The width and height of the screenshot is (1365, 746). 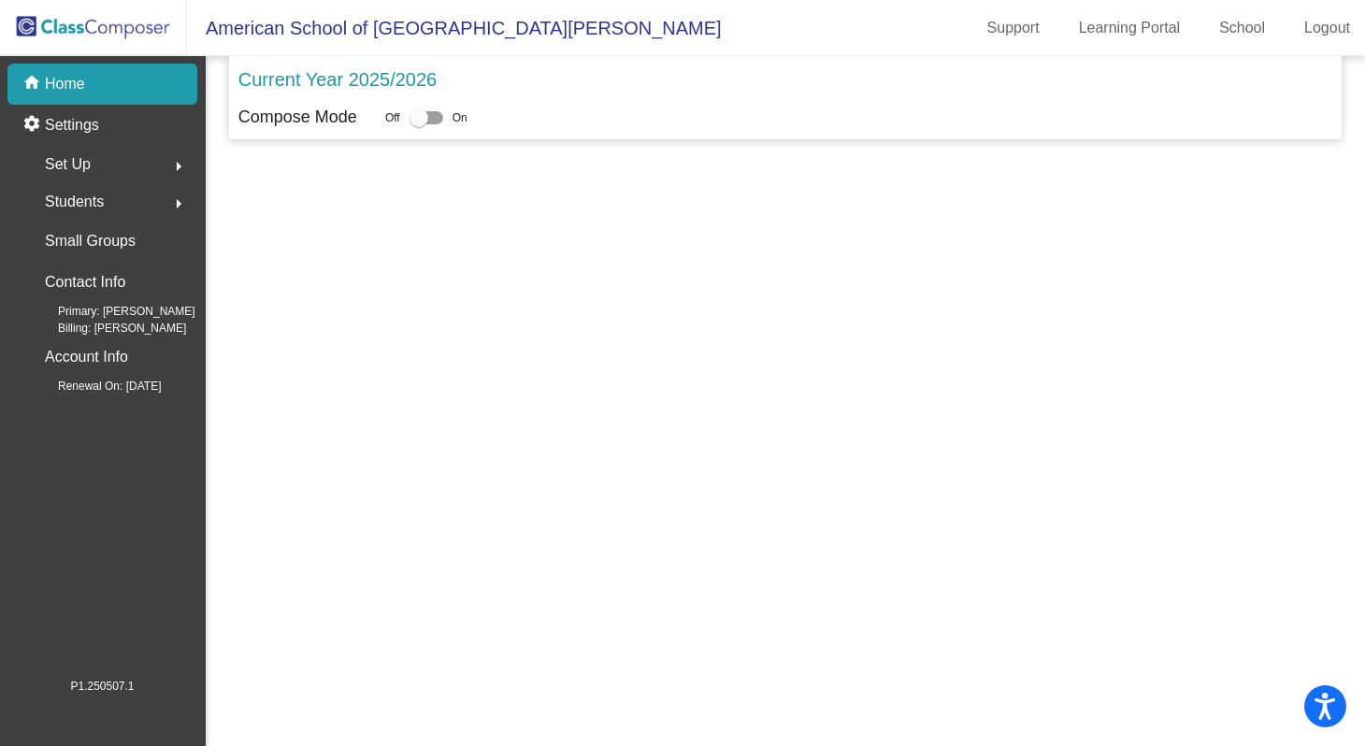 What do you see at coordinates (65, 84) in the screenshot?
I see `p: Home` at bounding box center [65, 84].